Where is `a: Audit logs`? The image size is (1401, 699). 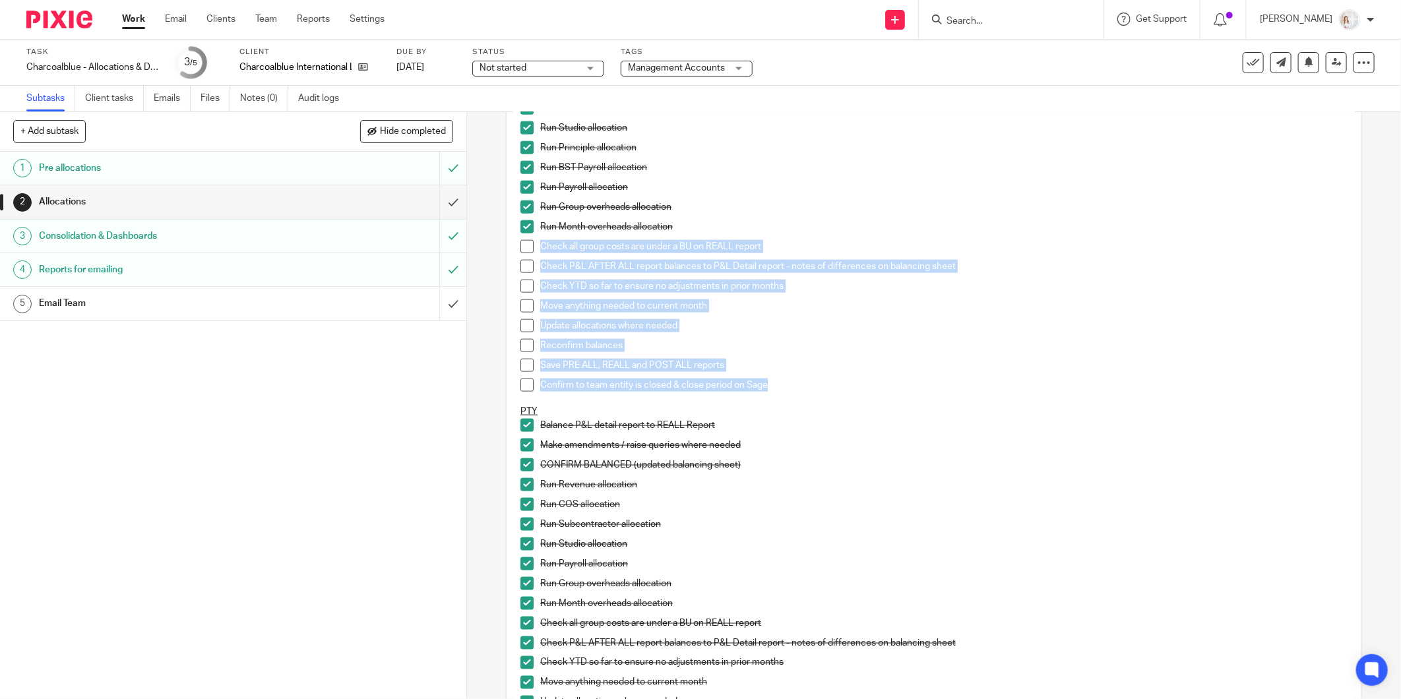
a: Audit logs is located at coordinates (323, 98).